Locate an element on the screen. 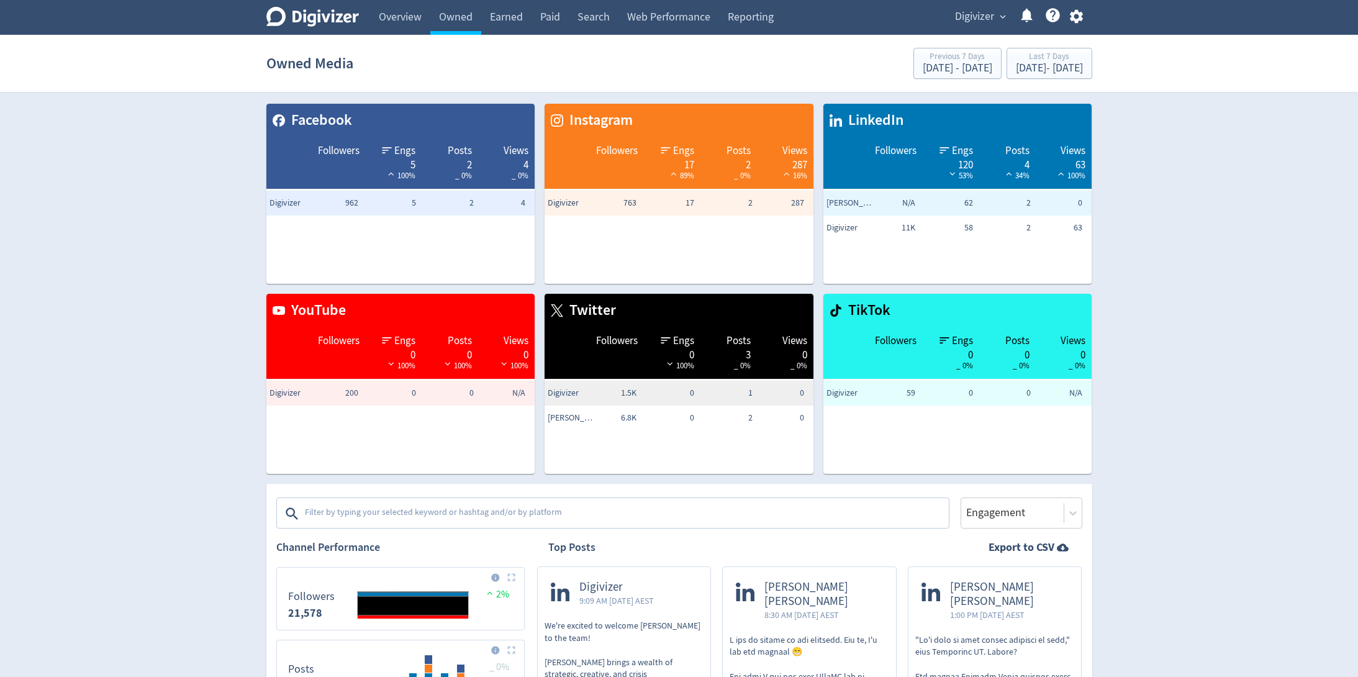 The height and width of the screenshot is (677, 1358). dt: Posts is located at coordinates (301, 669).